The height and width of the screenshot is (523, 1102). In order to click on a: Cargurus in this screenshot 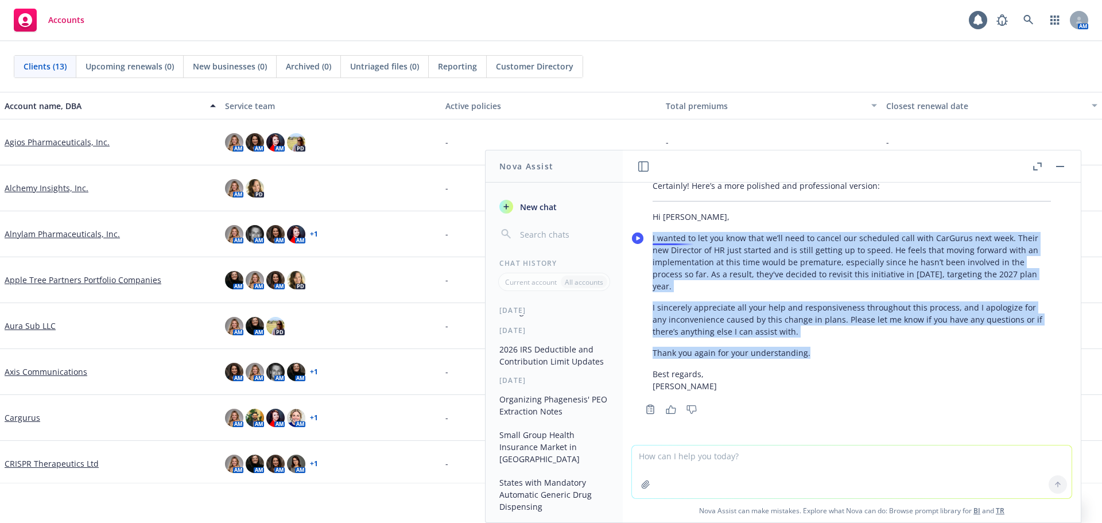, I will do `click(22, 417)`.